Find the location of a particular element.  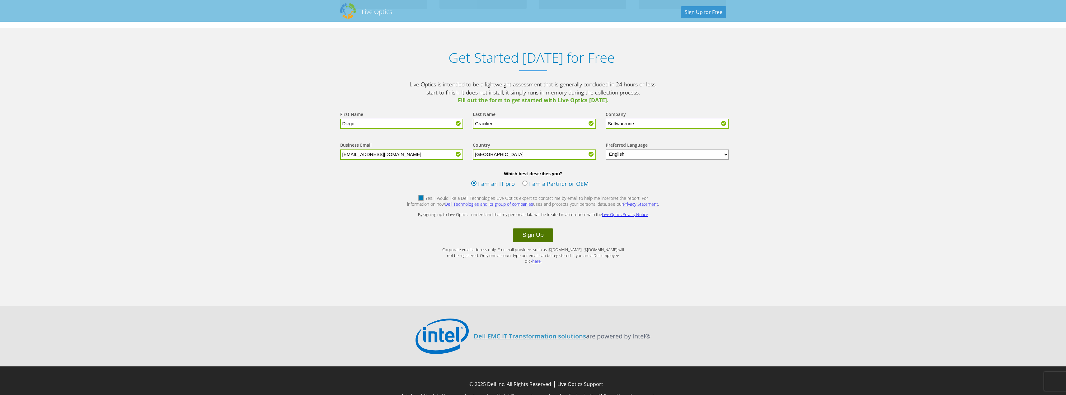

label: Yes, I would like a Dell Technologies Live Optics expert to contact me by email to help me interp... is located at coordinates (533, 202).